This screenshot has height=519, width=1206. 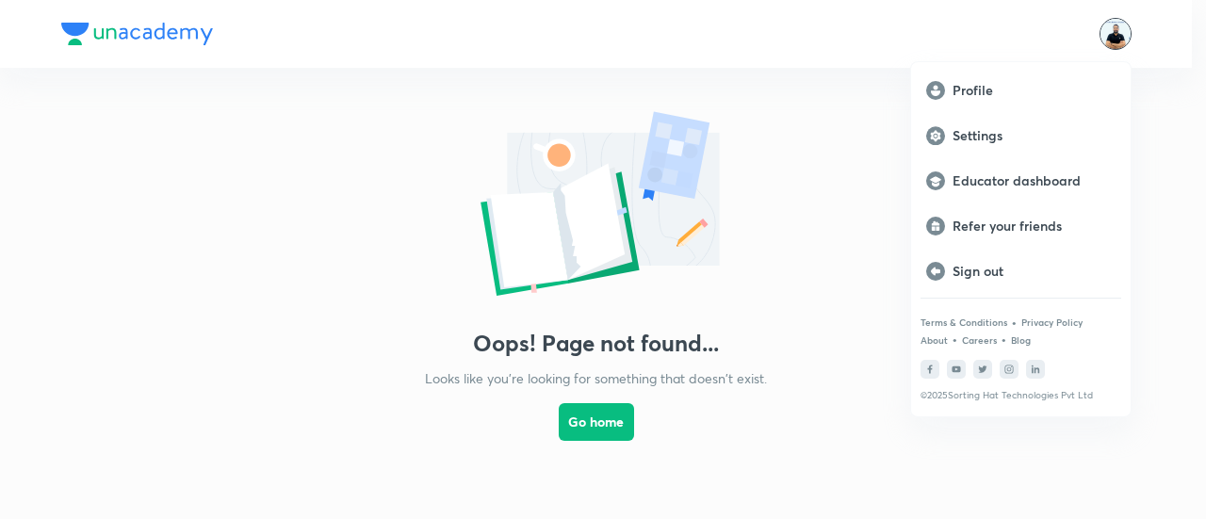 What do you see at coordinates (1033, 181) in the screenshot?
I see `p: Educator dashboard` at bounding box center [1033, 181].